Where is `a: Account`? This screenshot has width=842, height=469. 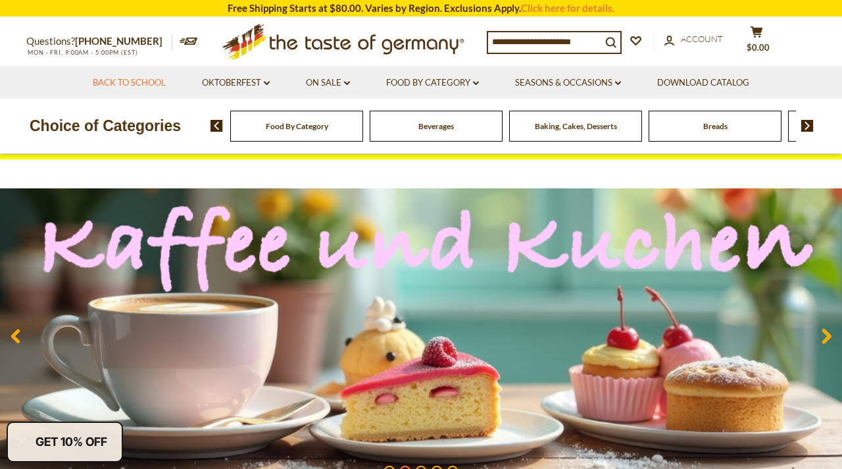
a: Account is located at coordinates (694, 39).